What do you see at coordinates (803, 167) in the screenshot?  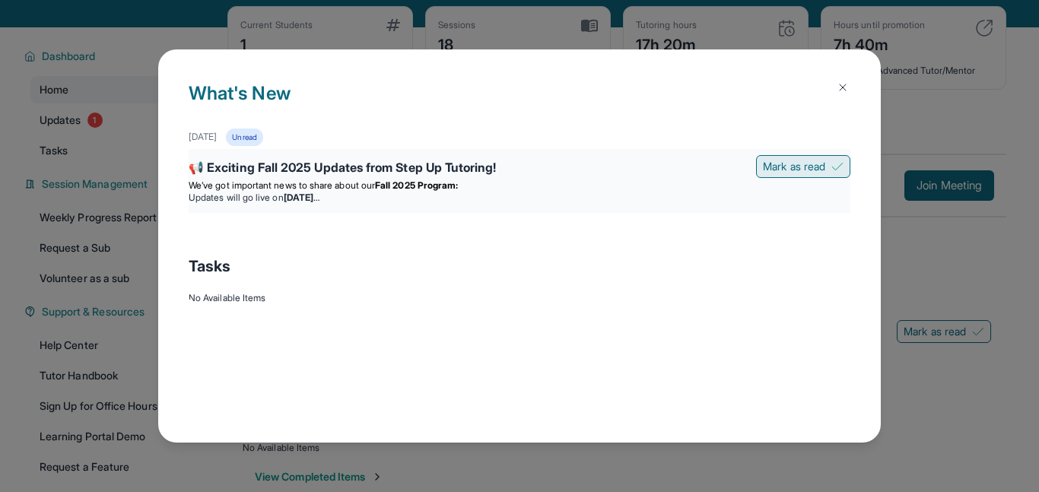 I see `button: Mark as read` at bounding box center [803, 167].